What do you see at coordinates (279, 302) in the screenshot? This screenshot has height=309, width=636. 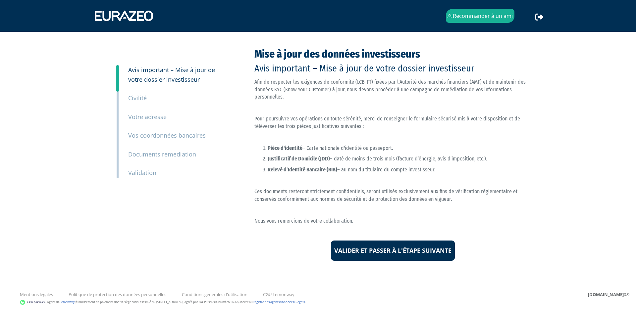 I see `a: Registre des agents financiers (Regafi)` at bounding box center [279, 302].